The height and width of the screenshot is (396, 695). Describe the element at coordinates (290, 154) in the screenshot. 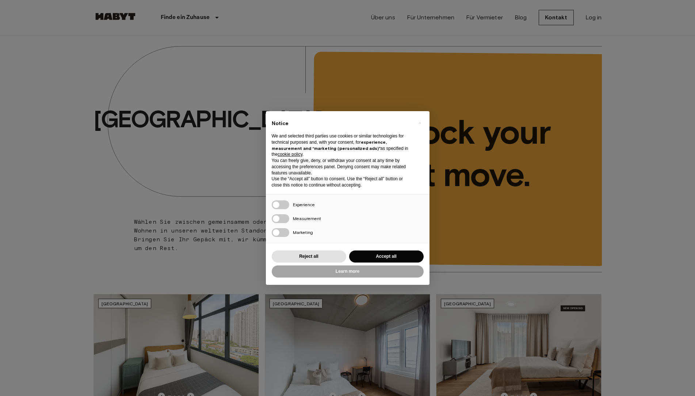

I see `a: cookie policy` at that location.